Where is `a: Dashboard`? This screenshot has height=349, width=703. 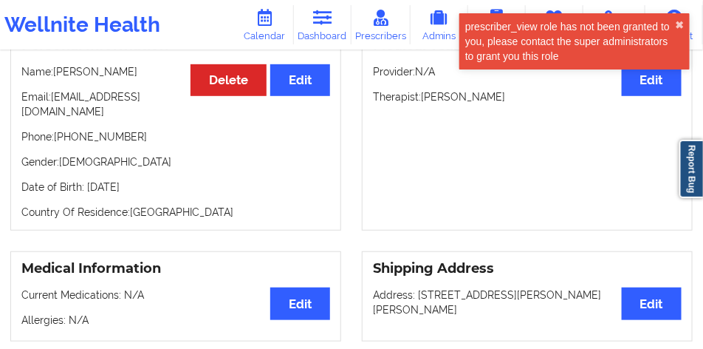
a: Dashboard is located at coordinates (323, 24).